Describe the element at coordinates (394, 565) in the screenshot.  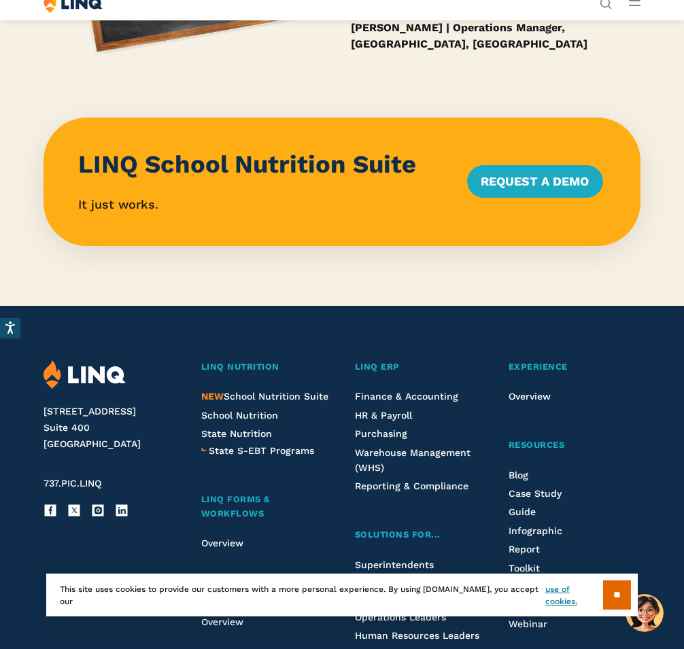
I see `a: Superintendents` at that location.